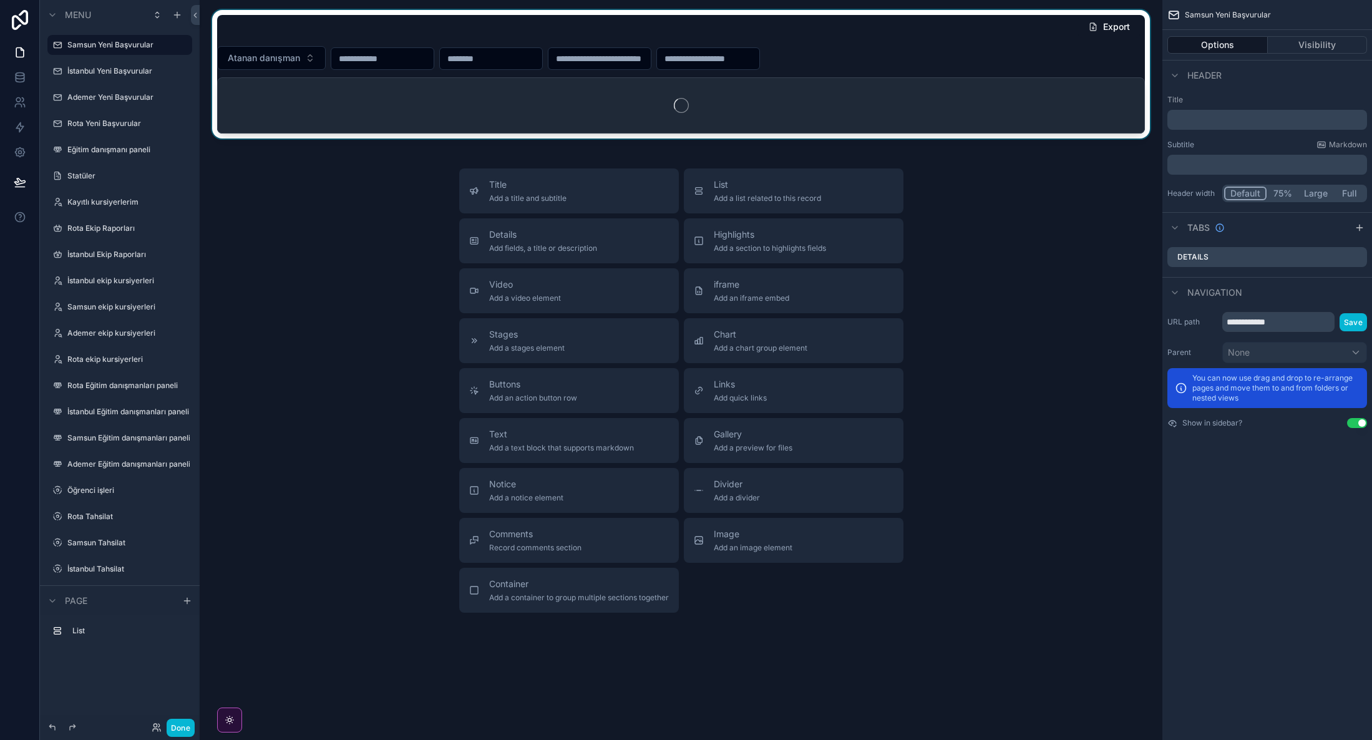  Describe the element at coordinates (128, 176) in the screenshot. I see `a: Statüler` at that location.